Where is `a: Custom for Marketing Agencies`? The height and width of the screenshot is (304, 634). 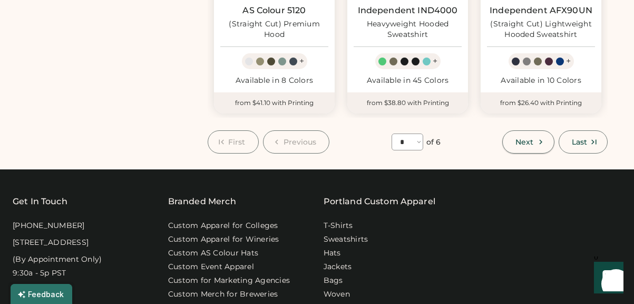 a: Custom for Marketing Agencies is located at coordinates (229, 280).